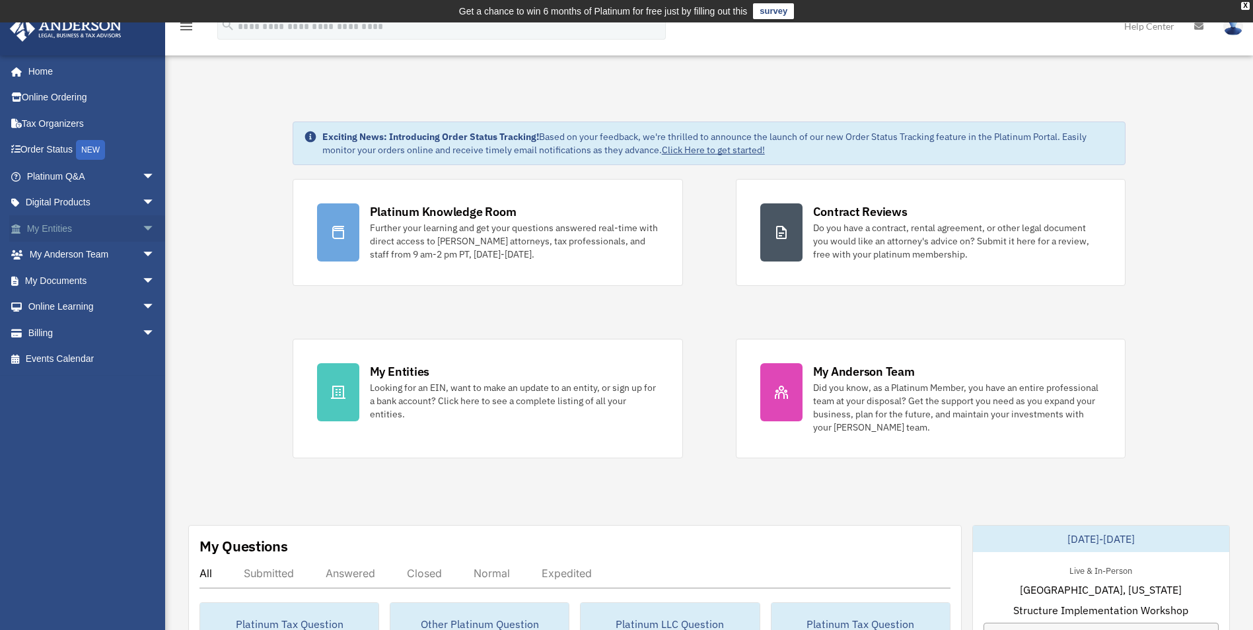  I want to click on div: Live & In-Person, so click(1100, 569).